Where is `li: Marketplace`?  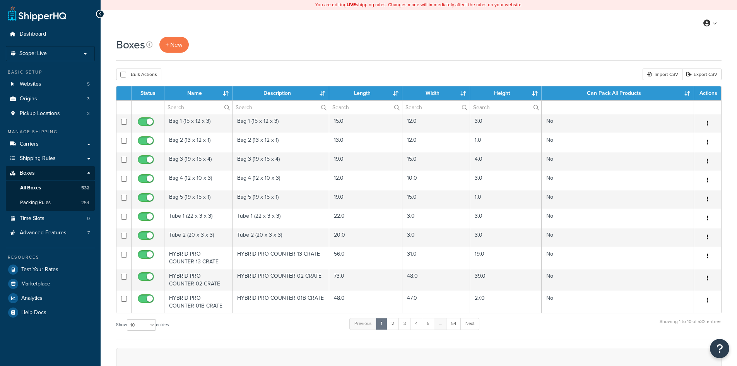
li: Marketplace is located at coordinates (50, 284).